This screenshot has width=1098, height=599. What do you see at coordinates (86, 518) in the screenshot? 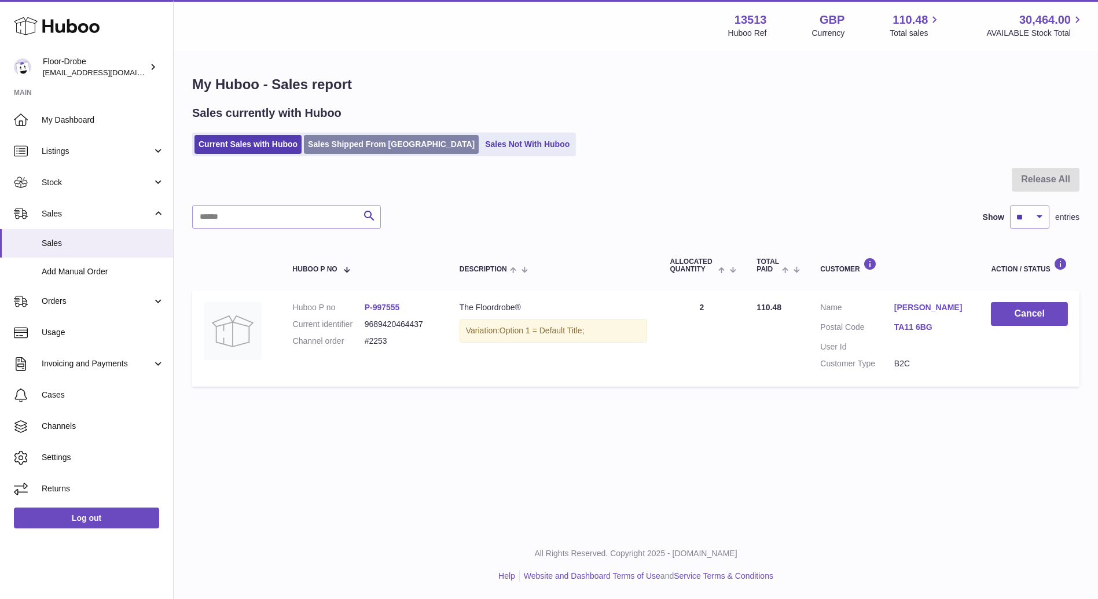
I see `a: Log out` at bounding box center [86, 518].